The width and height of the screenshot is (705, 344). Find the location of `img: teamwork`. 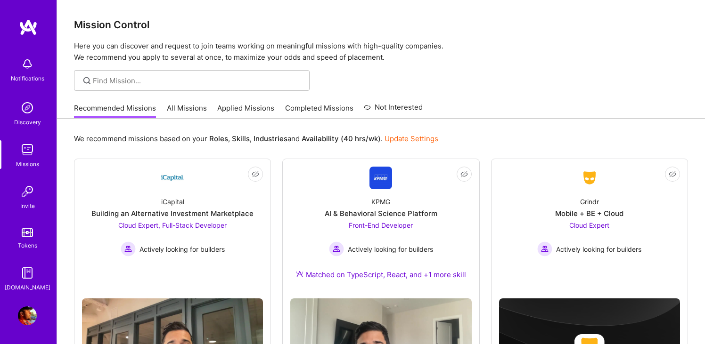

img: teamwork is located at coordinates (27, 150).